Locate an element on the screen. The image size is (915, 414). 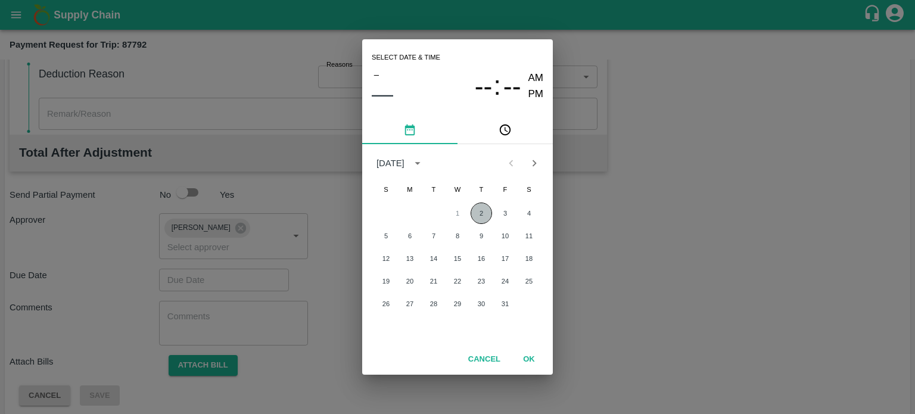
button: 30 is located at coordinates (482, 304).